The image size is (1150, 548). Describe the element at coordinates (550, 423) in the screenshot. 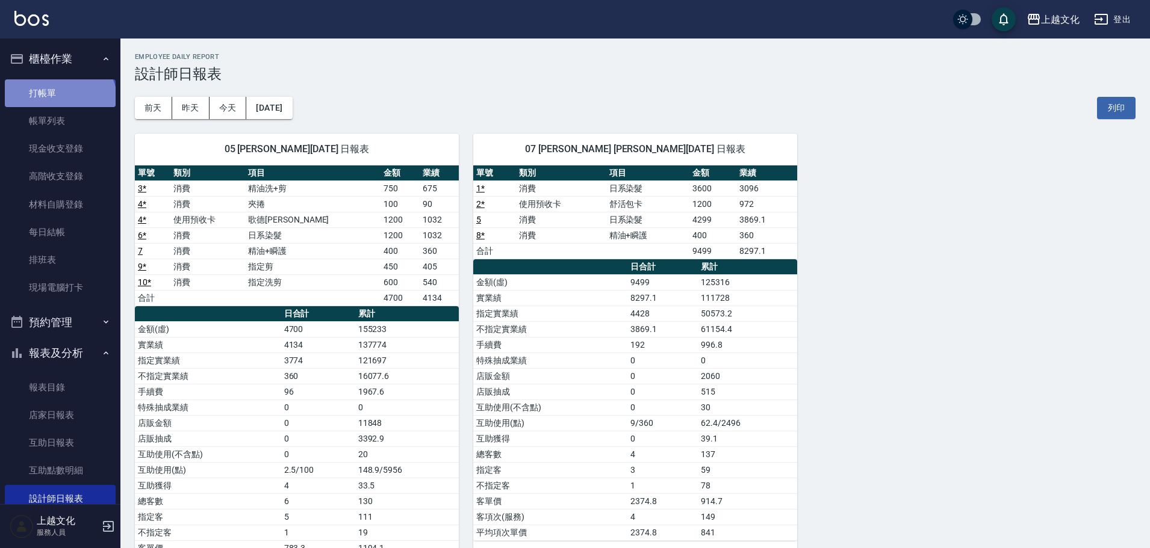

I see `td: 互助使用(點)` at that location.